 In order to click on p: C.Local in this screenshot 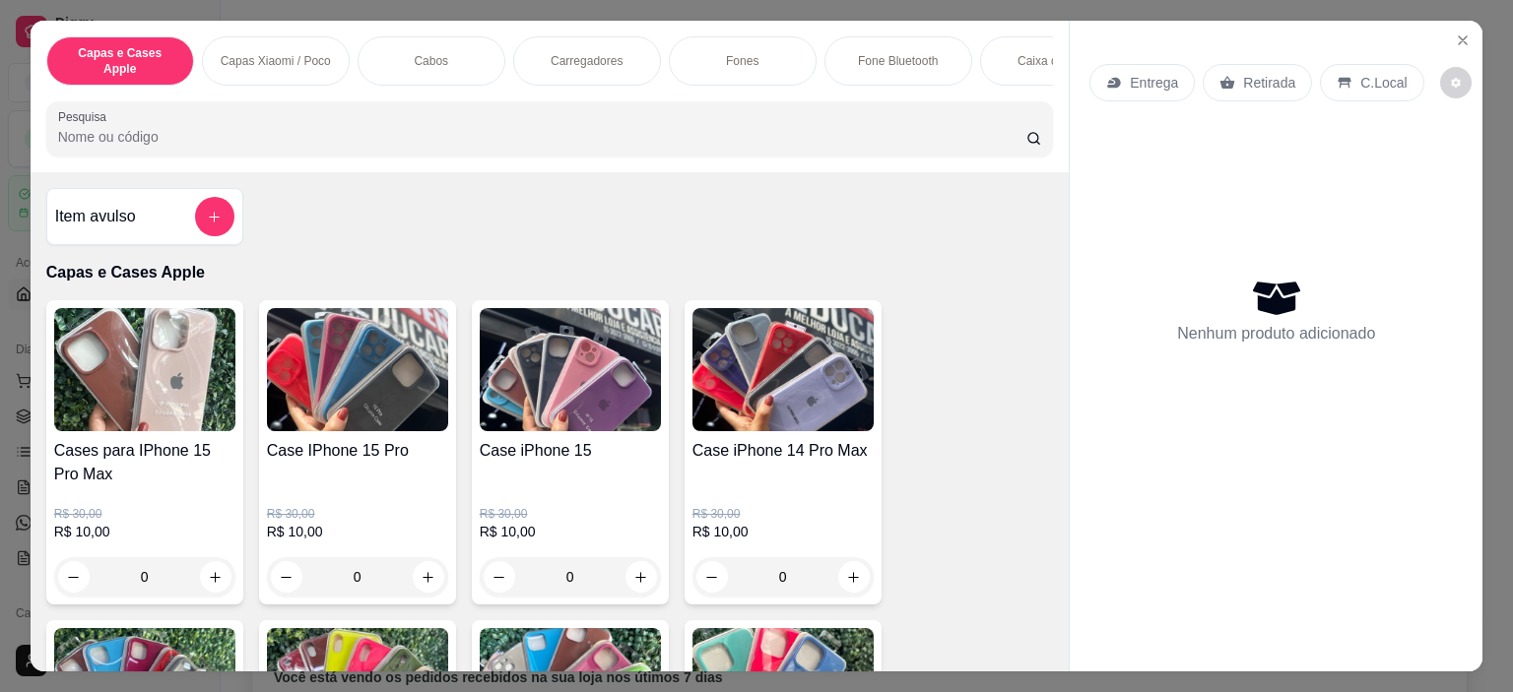, I will do `click(1383, 83)`.